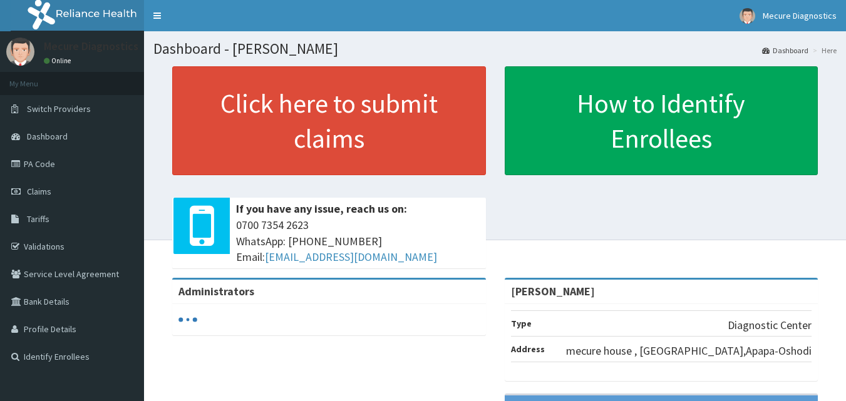 The image size is (846, 401). I want to click on b: If you have any issue, reach us on:, so click(321, 208).